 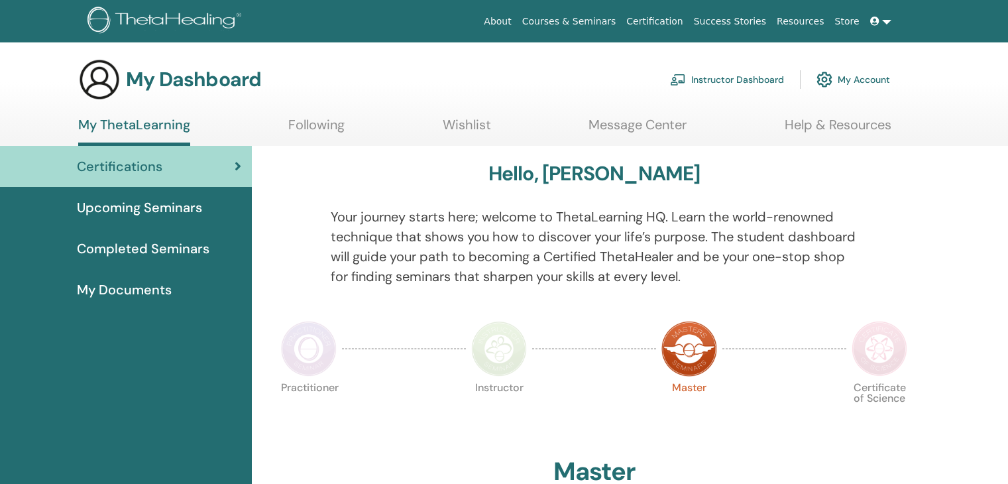 What do you see at coordinates (879, 349) in the screenshot?
I see `img: Certificate of Science` at bounding box center [879, 349].